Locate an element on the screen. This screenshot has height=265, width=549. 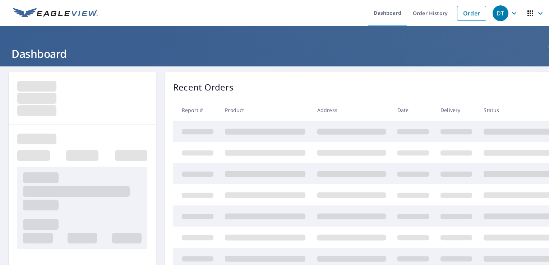
div: DT is located at coordinates (501, 13).